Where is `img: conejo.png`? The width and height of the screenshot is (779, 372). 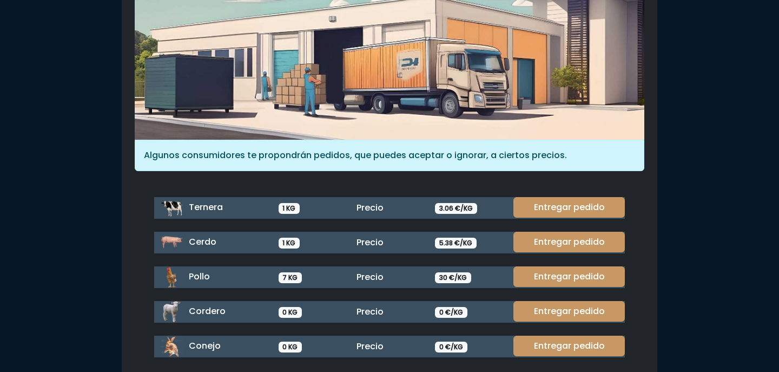
img: conejo.png is located at coordinates (172, 346).